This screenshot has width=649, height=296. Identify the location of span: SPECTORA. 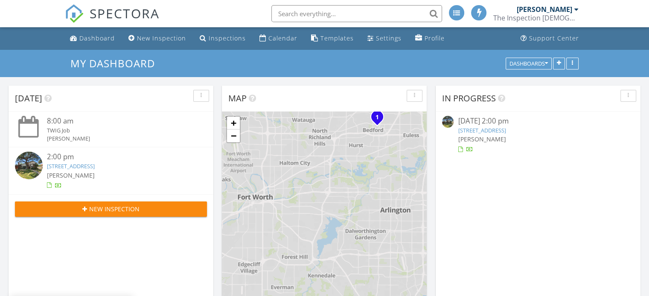
(125, 13).